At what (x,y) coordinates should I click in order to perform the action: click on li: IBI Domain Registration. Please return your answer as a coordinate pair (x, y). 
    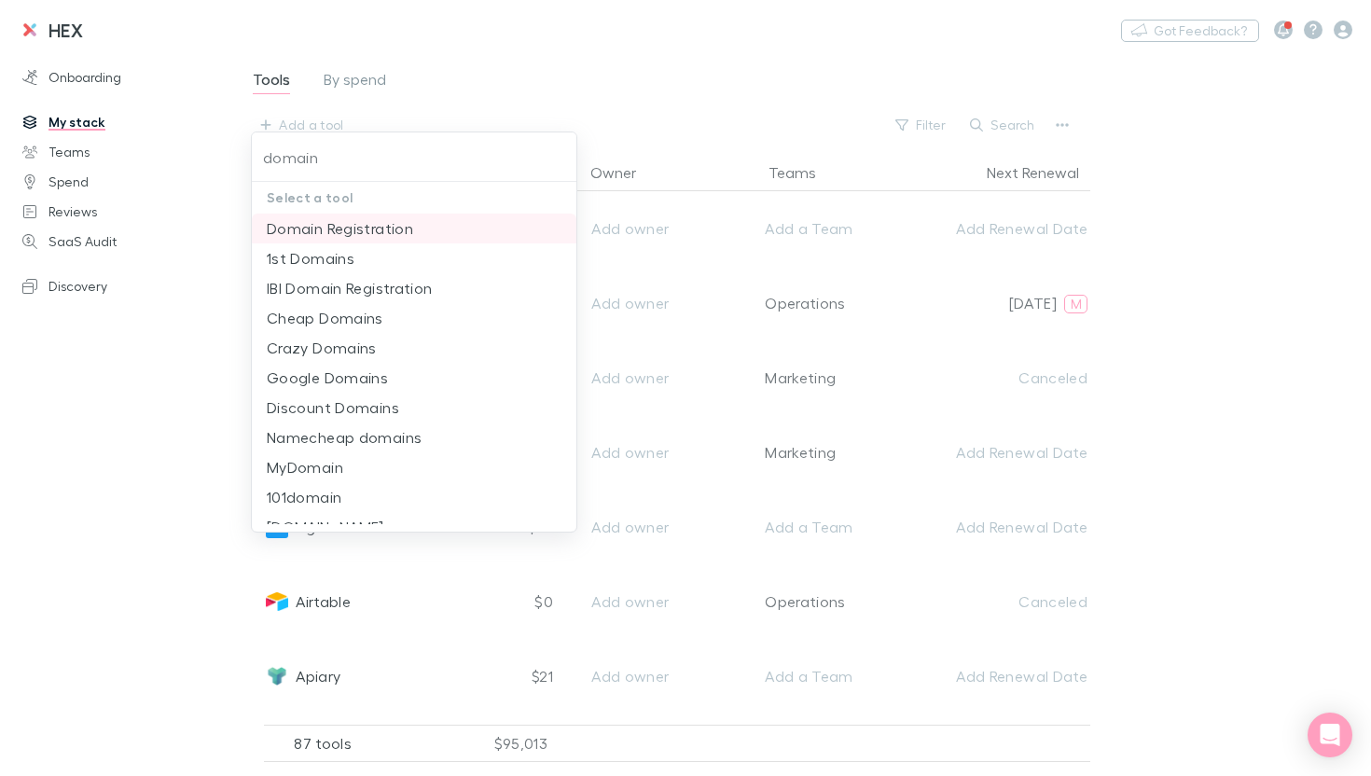
    Looking at the image, I should click on (414, 288).